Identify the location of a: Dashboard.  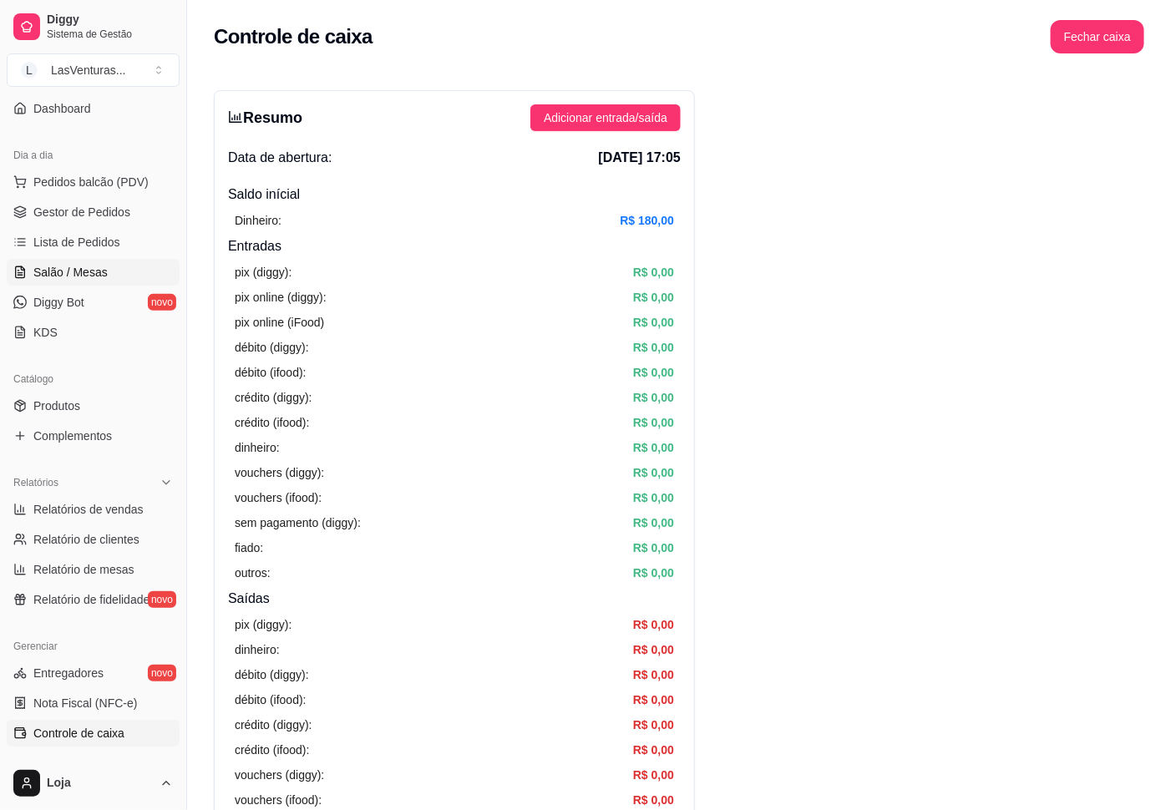
(93, 109).